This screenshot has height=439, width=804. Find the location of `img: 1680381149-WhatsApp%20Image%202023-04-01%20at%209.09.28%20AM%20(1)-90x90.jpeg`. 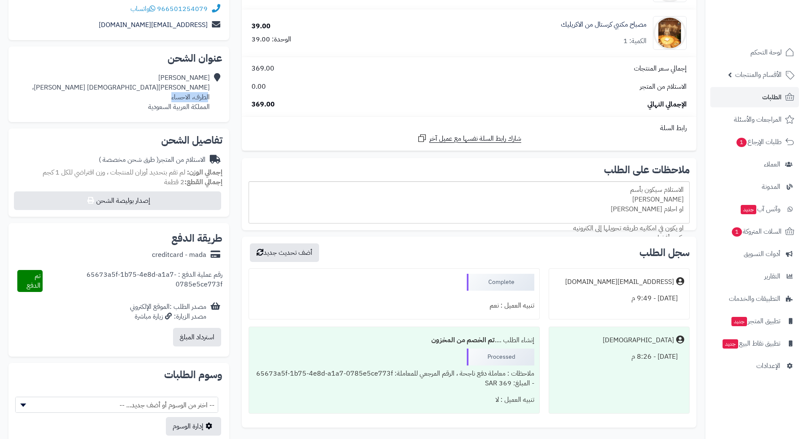

img: 1680381149-WhatsApp%20Image%202023-04-01%20at%209.09.28%20AM%20(1)-90x90.jpeg is located at coordinates (670, 33).